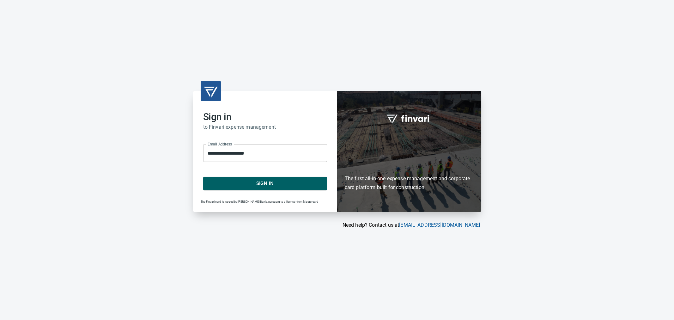 The image size is (674, 320). I want to click on button: Sign In, so click(265, 183).